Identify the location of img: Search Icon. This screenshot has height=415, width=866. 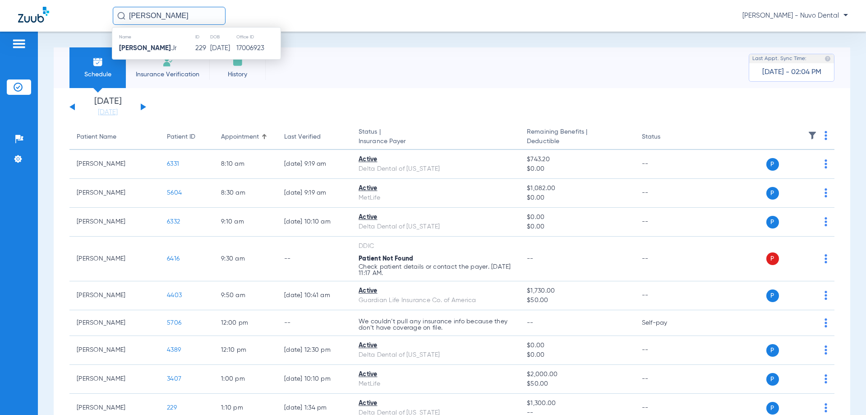
(121, 16).